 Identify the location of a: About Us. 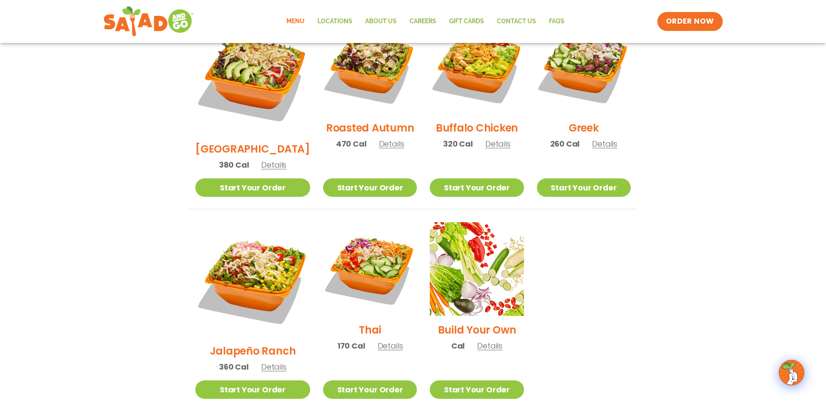
(381, 22).